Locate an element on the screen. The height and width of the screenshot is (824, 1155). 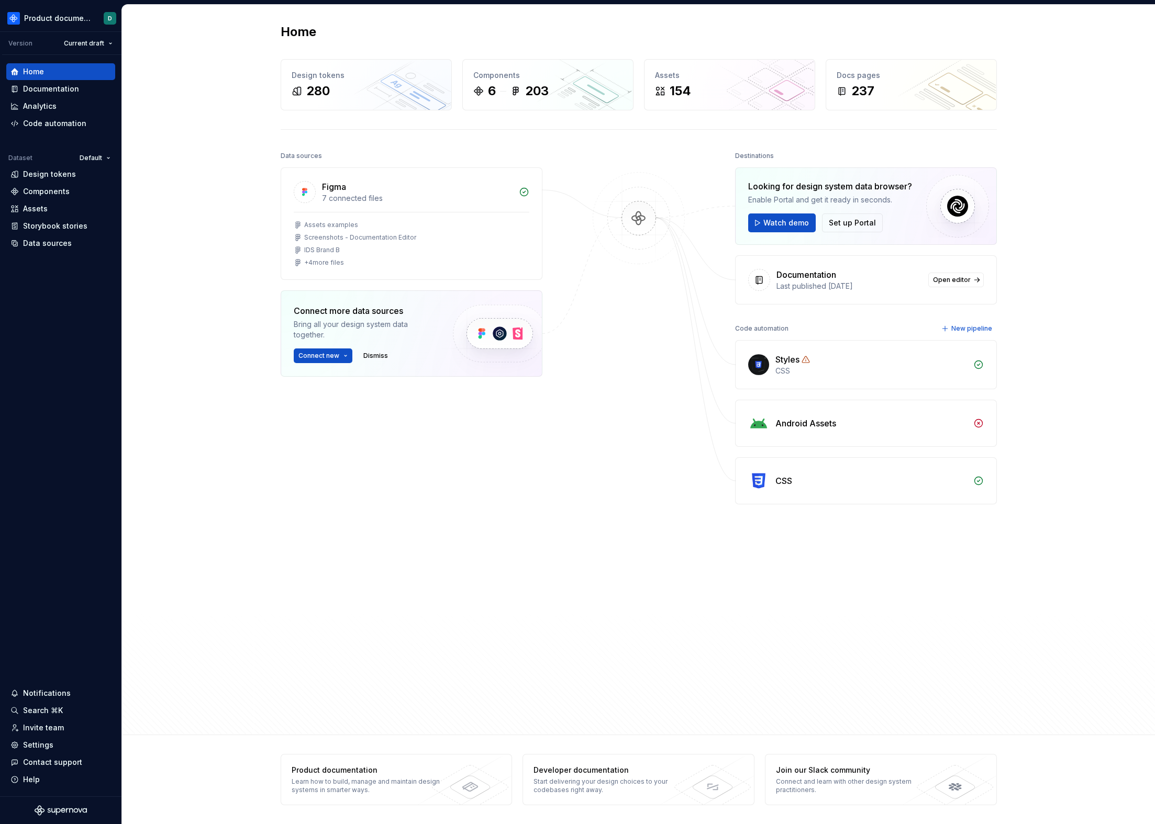
div: Developer documentation is located at coordinates (609, 770).